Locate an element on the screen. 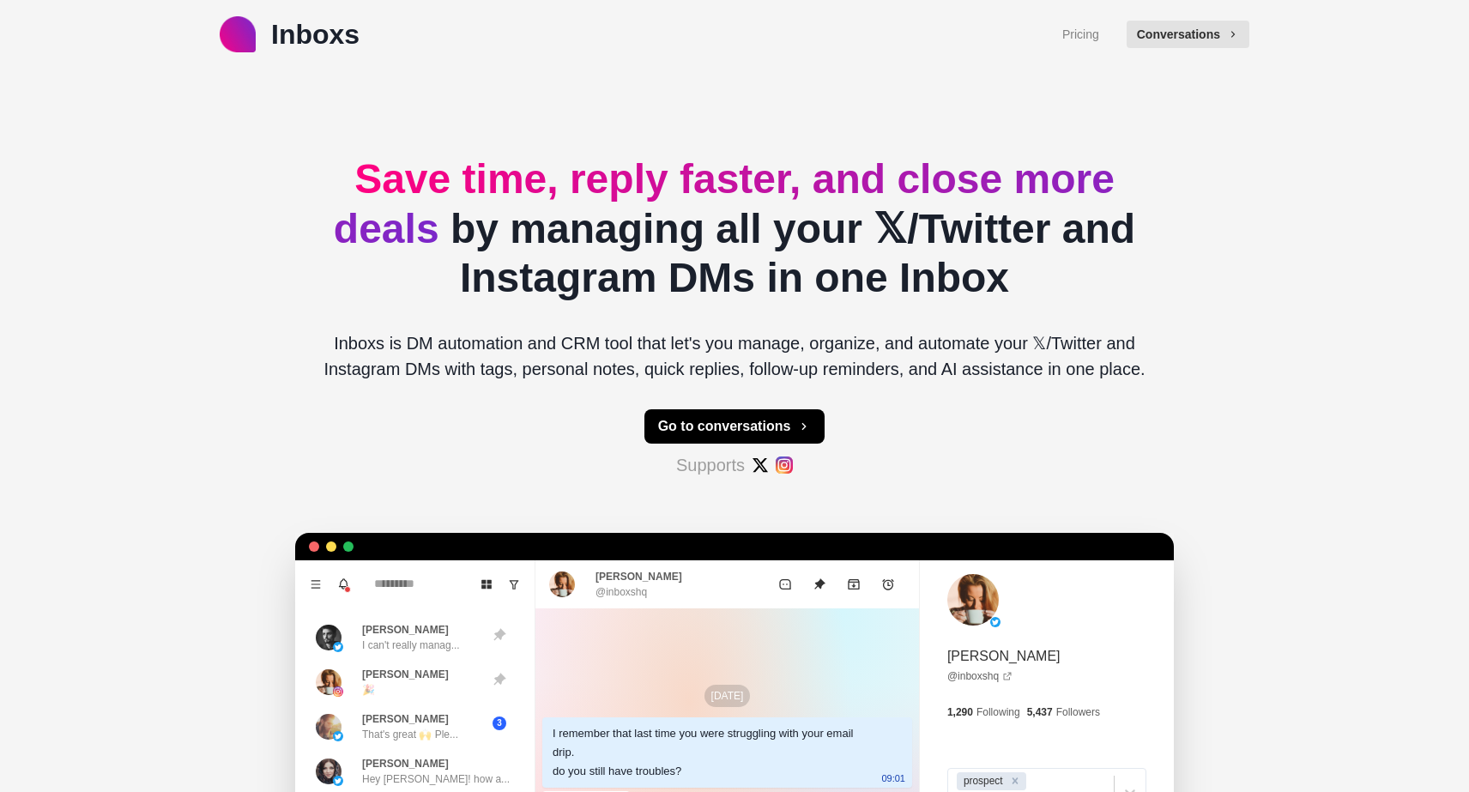 The width and height of the screenshot is (1469, 792). p: Followers is located at coordinates (1078, 712).